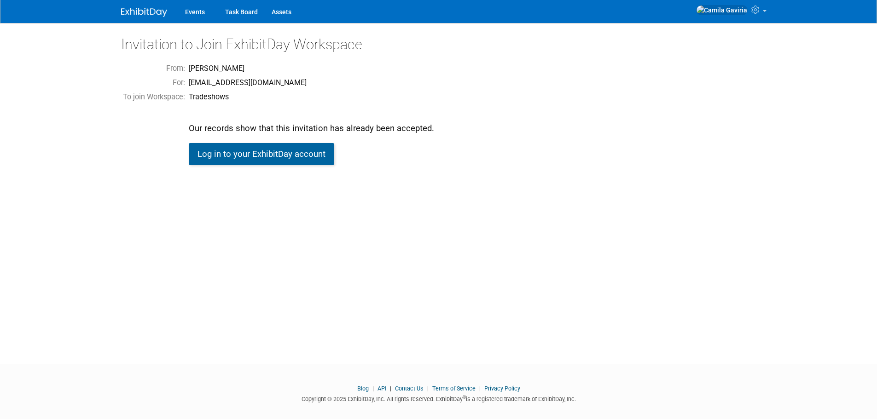  Describe the element at coordinates (363, 388) in the screenshot. I see `a: Blog` at that location.